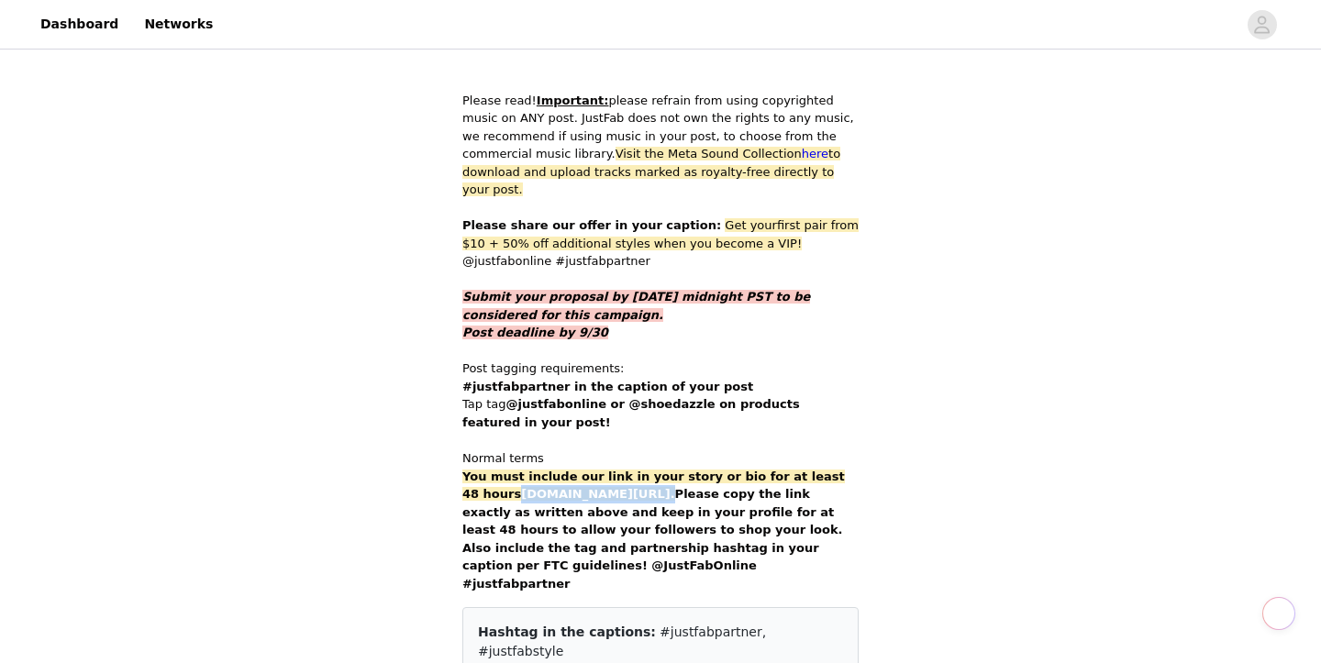  I want to click on span: Hashtag in the captions:, so click(567, 632).